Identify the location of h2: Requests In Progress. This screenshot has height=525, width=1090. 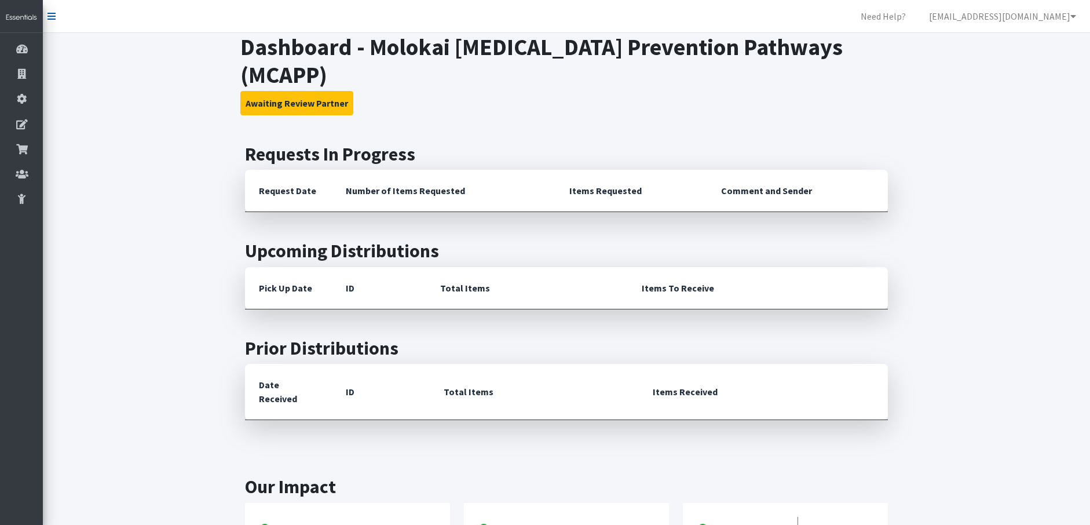
(566, 154).